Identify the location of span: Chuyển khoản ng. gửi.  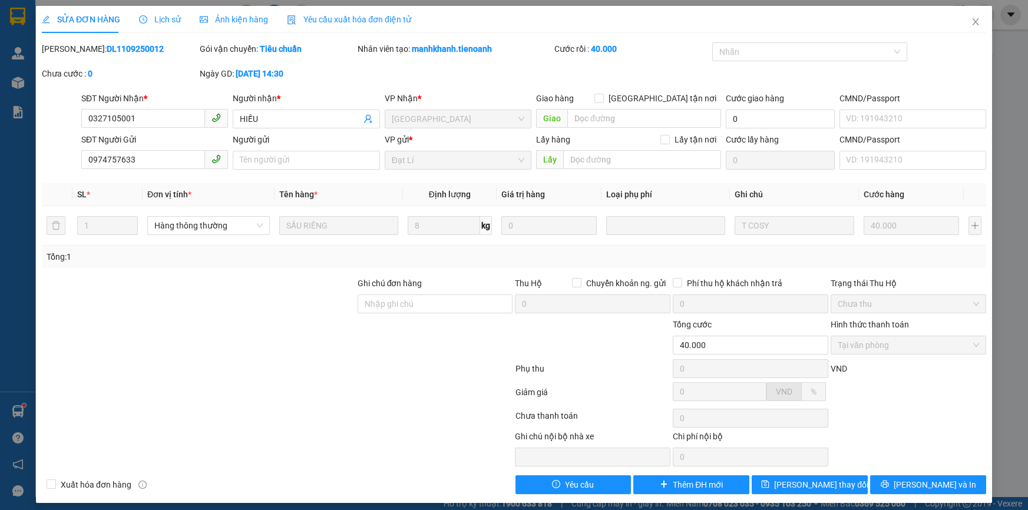
(625, 283).